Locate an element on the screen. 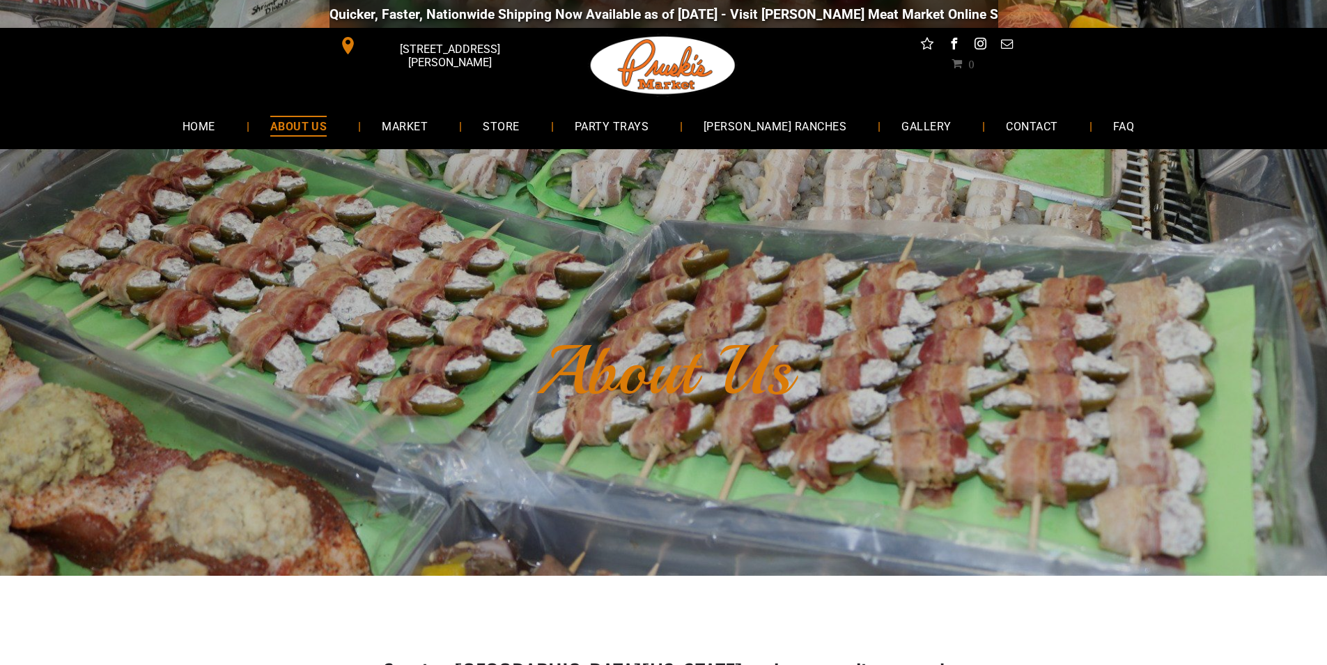 Image resolution: width=1327 pixels, height=665 pixels. a: FAQ is located at coordinates (1124, 125).